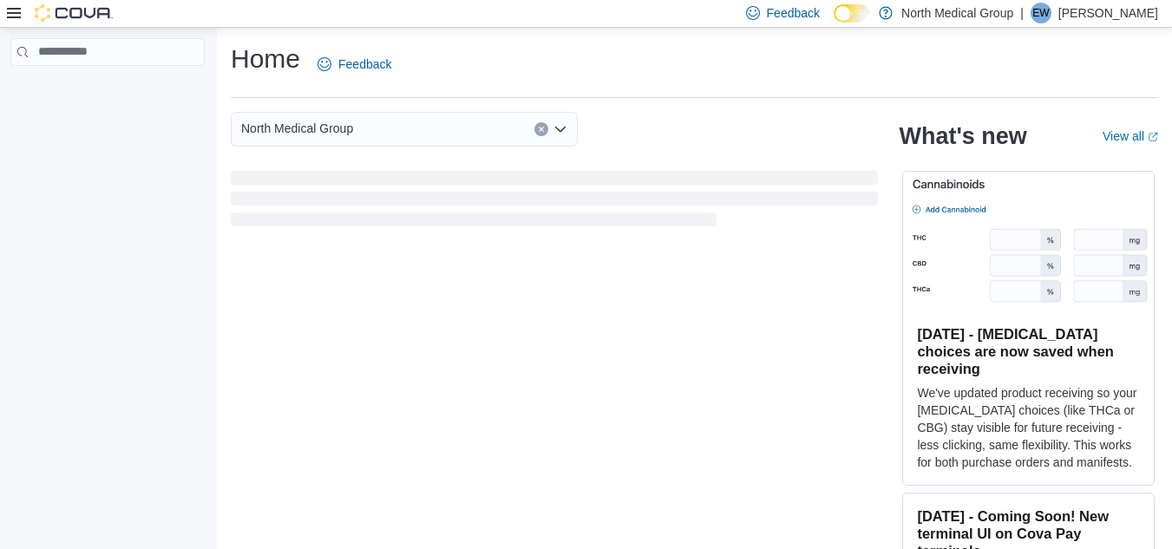  I want to click on h1: Home, so click(265, 59).